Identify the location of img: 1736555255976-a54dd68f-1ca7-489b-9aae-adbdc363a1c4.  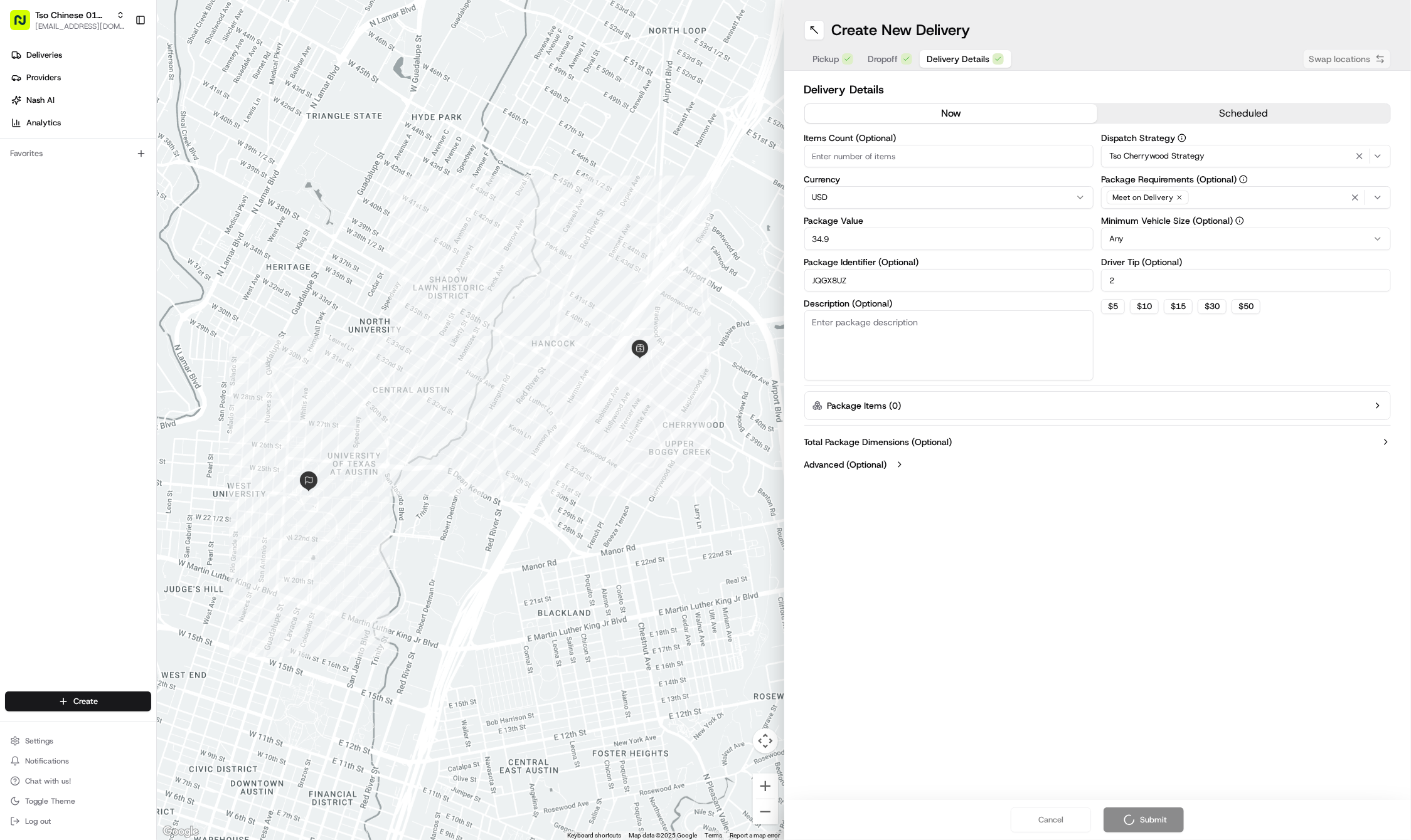
(24, 132).